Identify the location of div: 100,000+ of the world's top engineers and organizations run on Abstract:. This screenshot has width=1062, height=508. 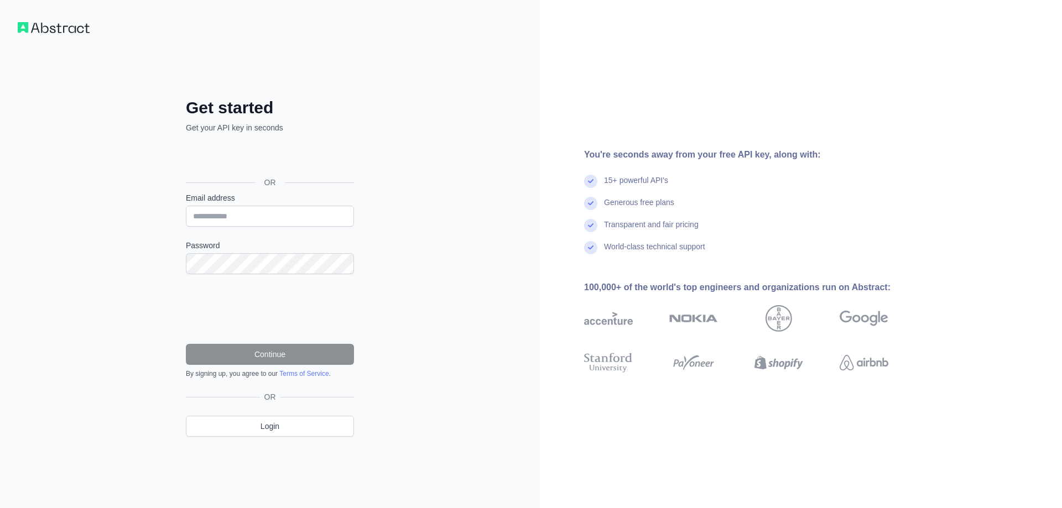
(754, 288).